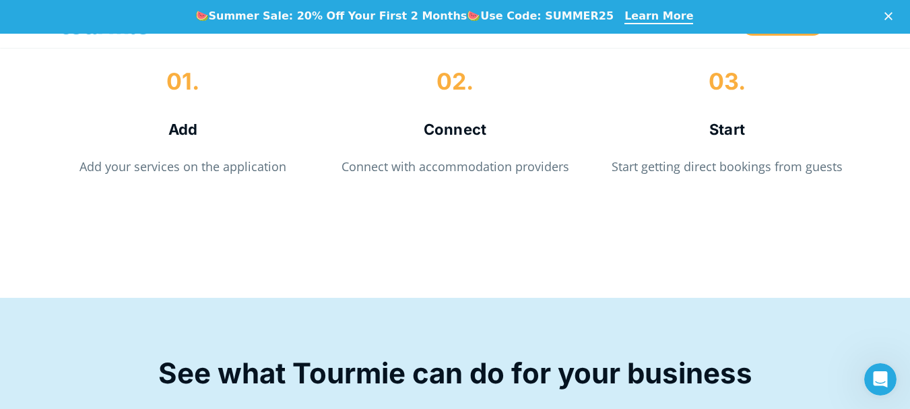  Describe the element at coordinates (727, 166) in the screenshot. I see `p: Start getting direct bookings from guests` at that location.